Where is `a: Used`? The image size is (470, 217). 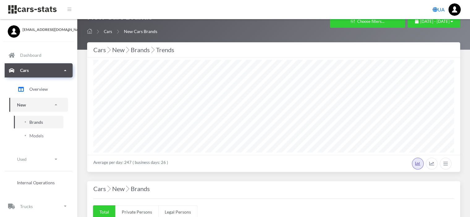
a: Used is located at coordinates (39, 159).